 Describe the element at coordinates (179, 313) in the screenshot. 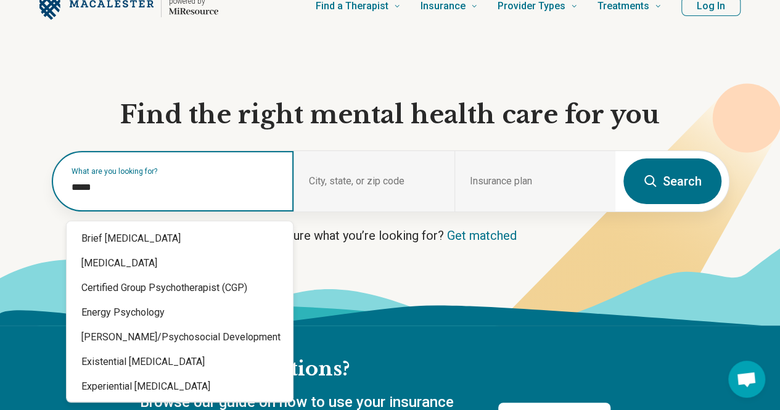

I see `div: Energy Psychology` at that location.